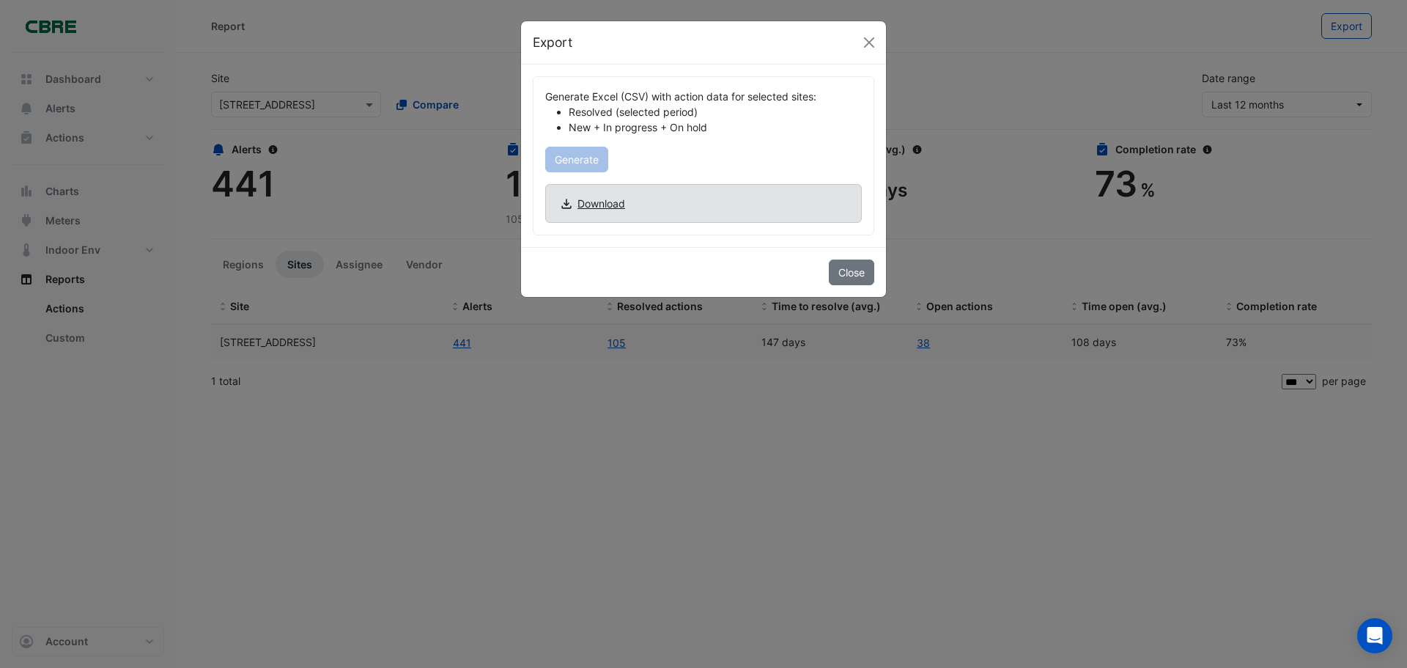  I want to click on li: New + In progress + On hold, so click(715, 127).